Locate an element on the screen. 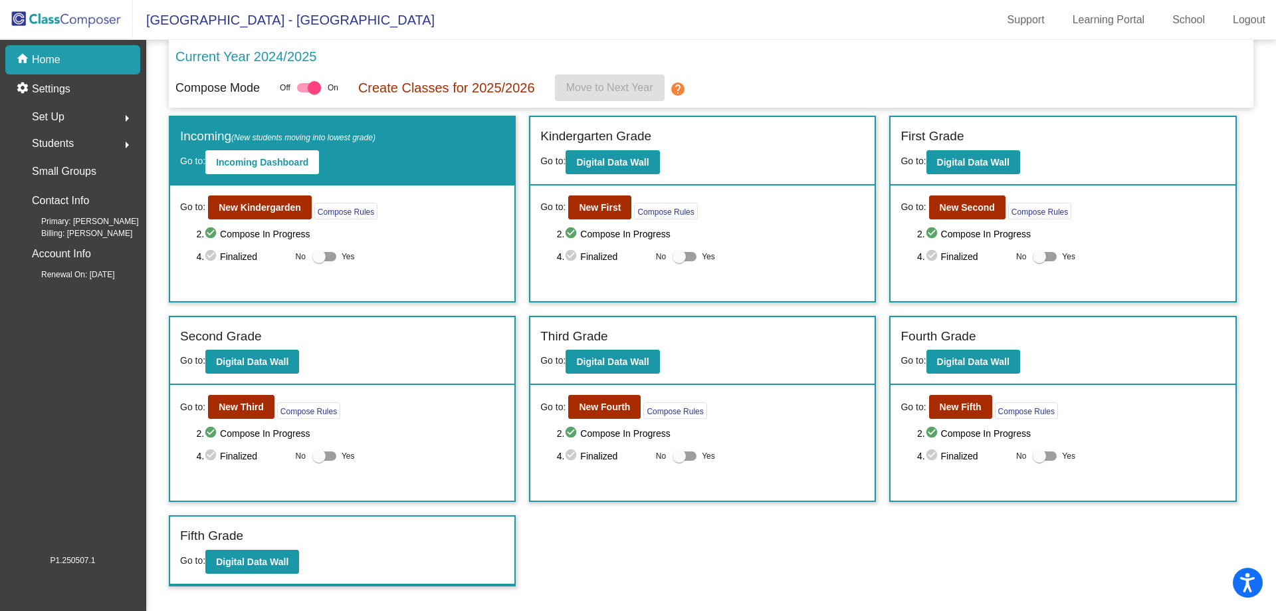  b: New First is located at coordinates (599, 207).